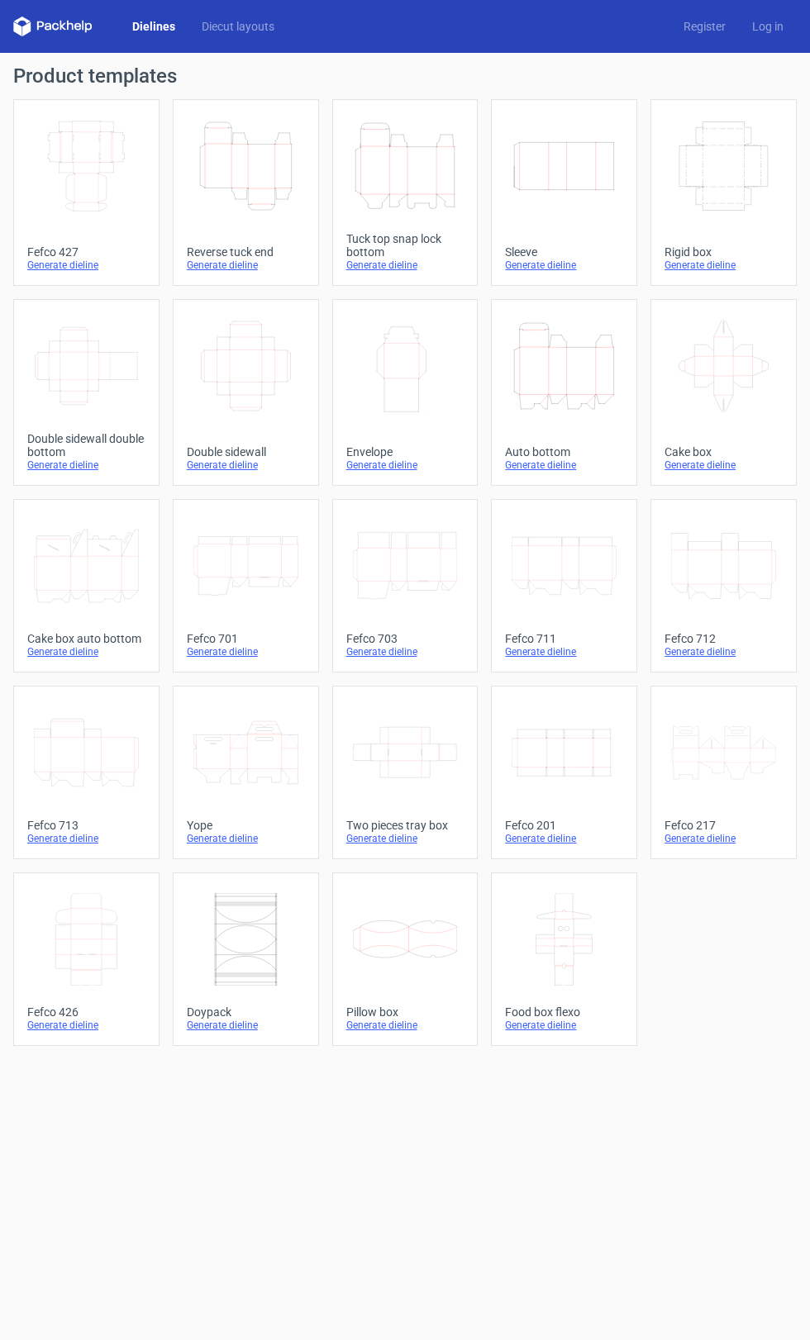  Describe the element at coordinates (86, 959) in the screenshot. I see `a: Fefco 426Generate dieline` at that location.